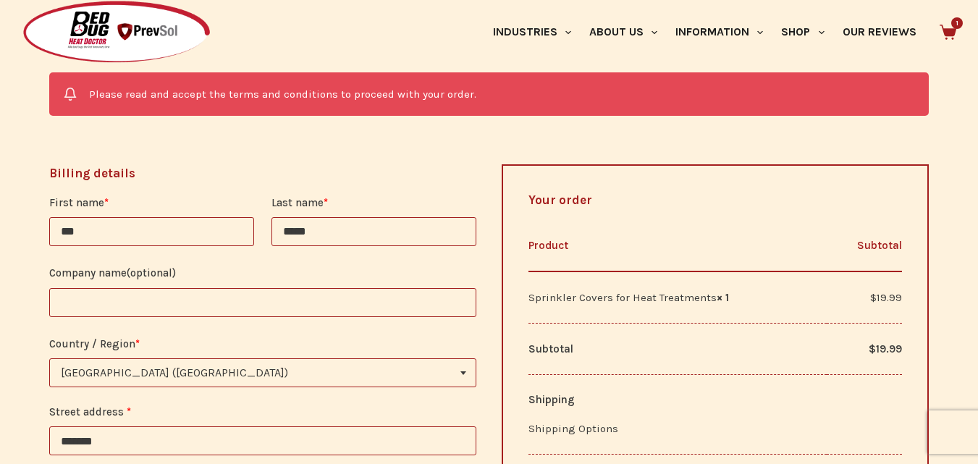  Describe the element at coordinates (263, 273) in the screenshot. I see `label: Company name` at that location.